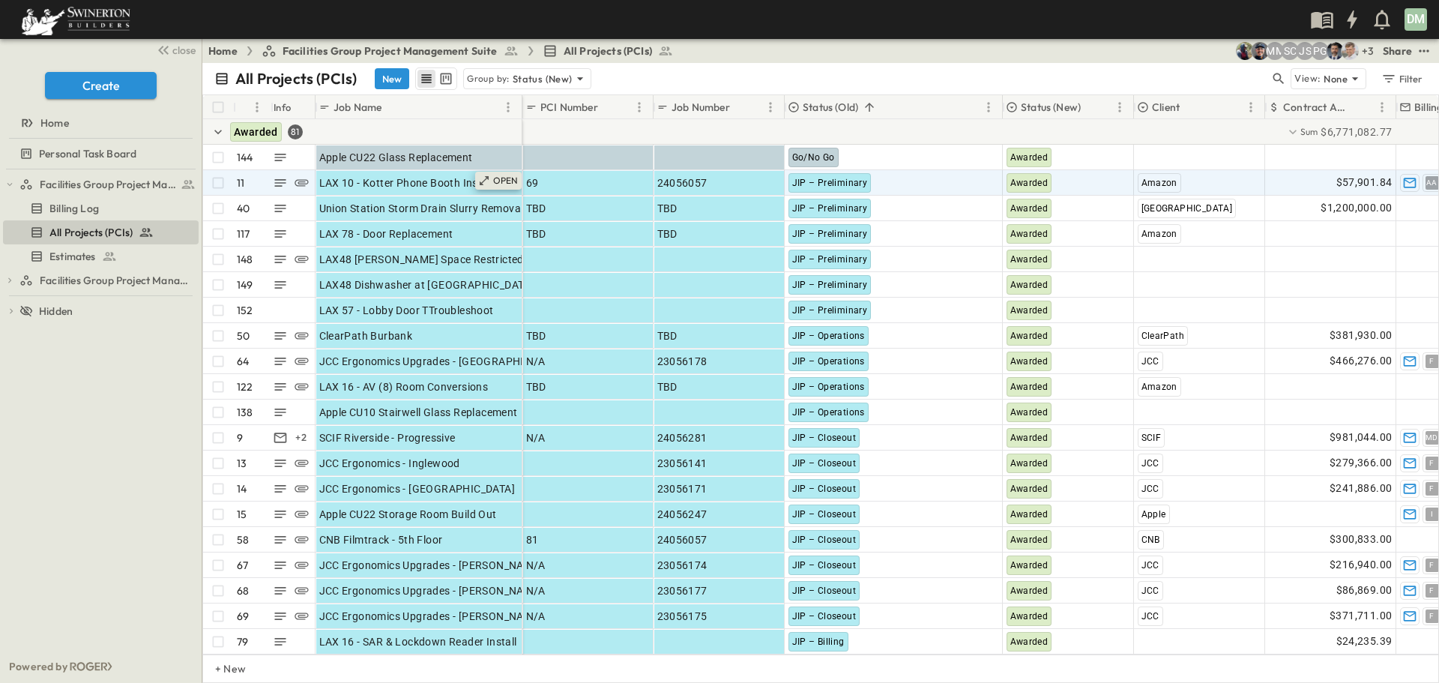 The height and width of the screenshot is (683, 1439). I want to click on span: Billing Log, so click(74, 208).